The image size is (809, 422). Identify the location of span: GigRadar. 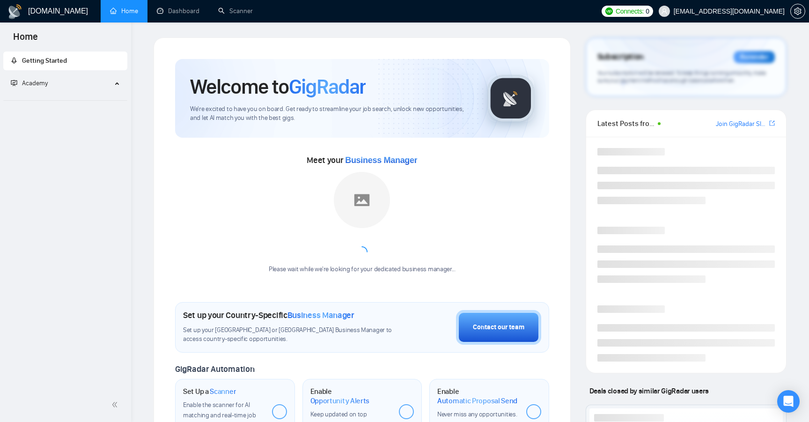
(327, 87).